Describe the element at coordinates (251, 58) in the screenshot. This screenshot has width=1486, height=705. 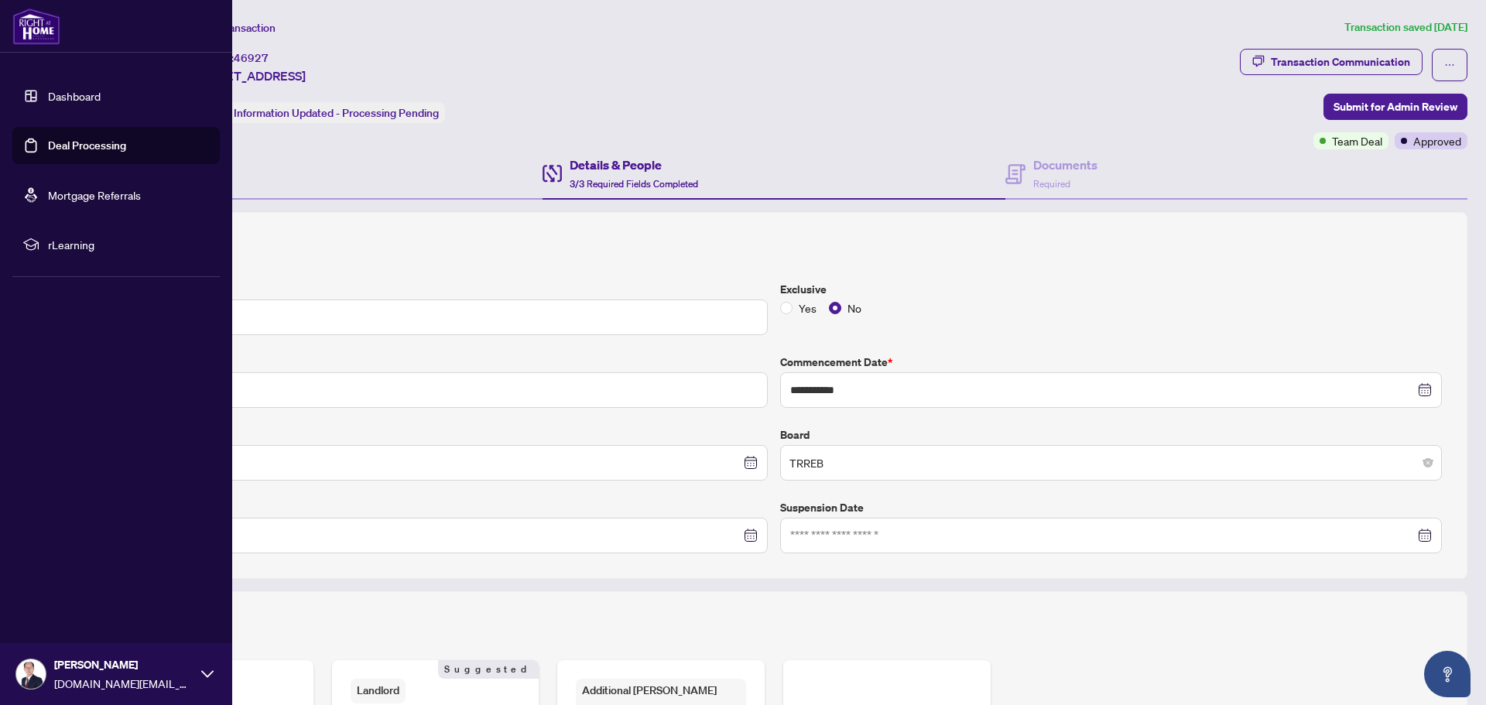
I see `span: 46927` at that location.